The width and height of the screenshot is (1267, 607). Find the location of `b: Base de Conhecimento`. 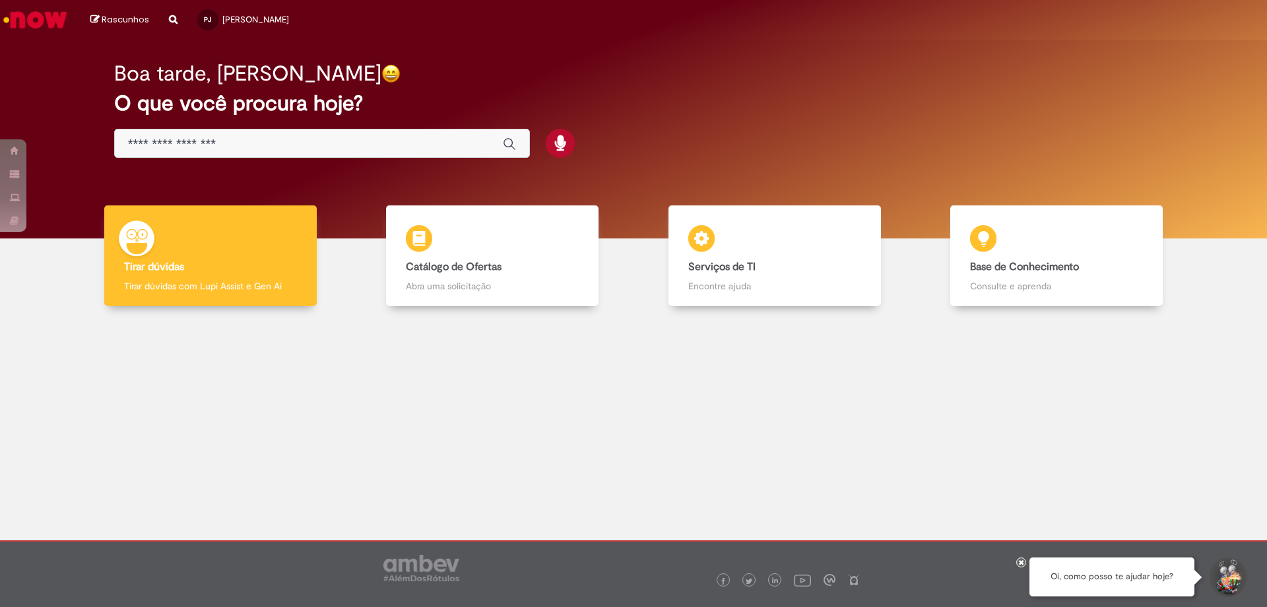

b: Base de Conhecimento is located at coordinates (1025, 267).